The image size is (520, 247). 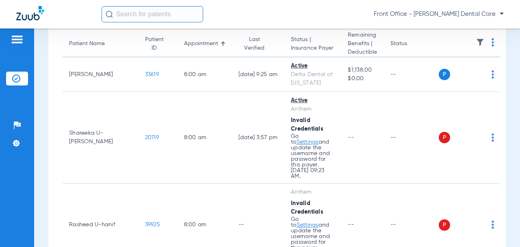 I want to click on span: $1,138.00, so click(x=363, y=70).